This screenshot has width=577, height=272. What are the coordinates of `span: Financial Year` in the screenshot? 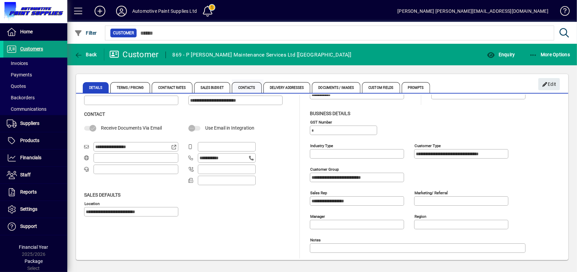 It's located at (34, 247).